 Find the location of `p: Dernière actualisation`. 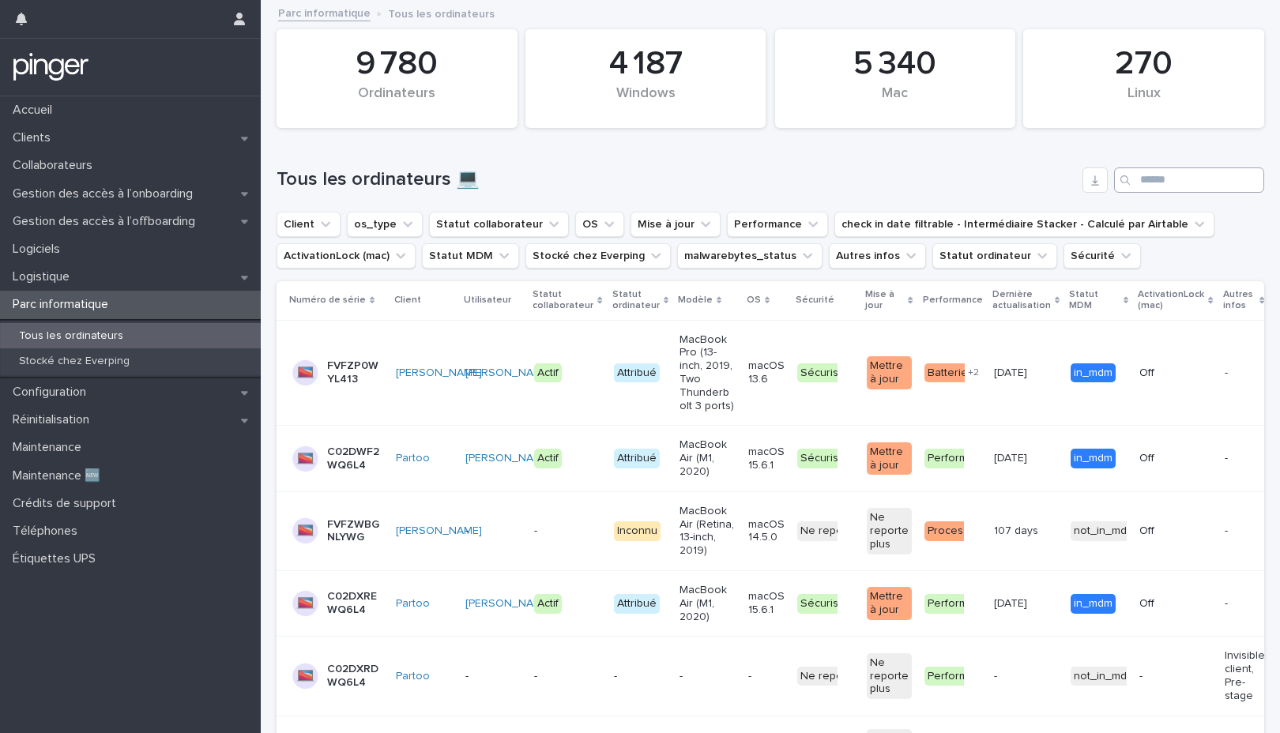

p: Dernière actualisation is located at coordinates (1021, 300).